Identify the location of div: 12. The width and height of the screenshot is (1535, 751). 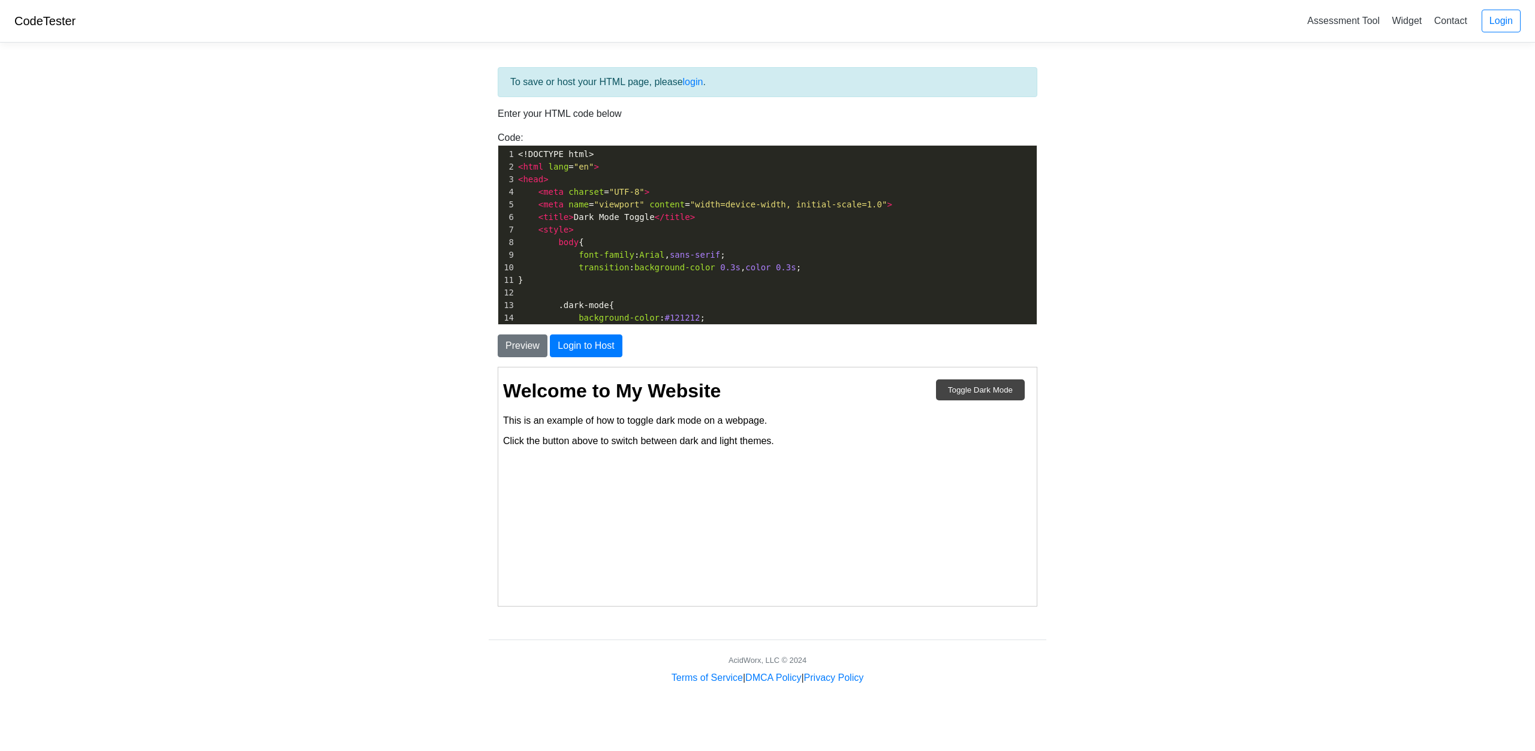
(507, 293).